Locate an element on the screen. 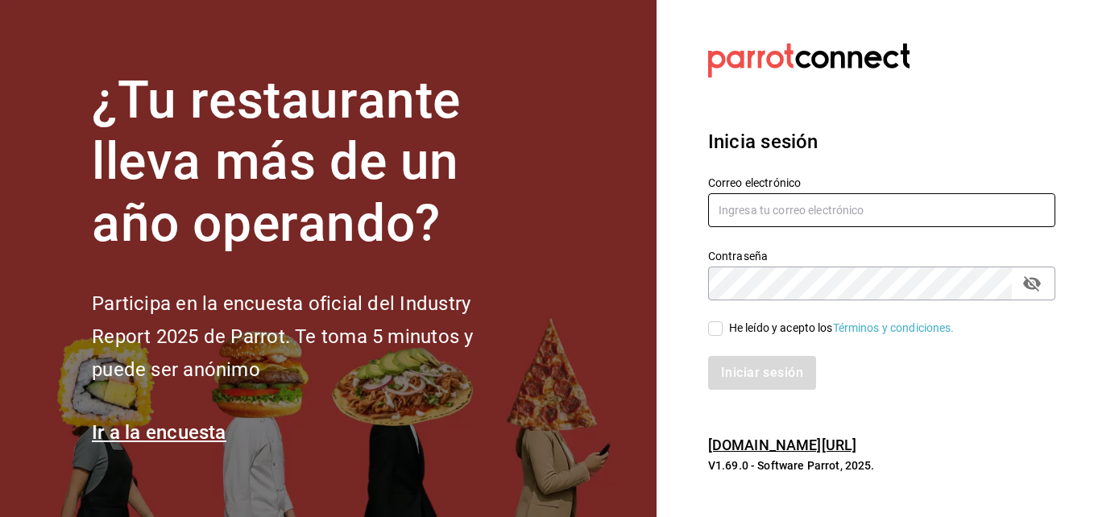 Image resolution: width=1094 pixels, height=517 pixels. h1: ¿Tu restaurante lleva más de un año operando? is located at coordinates (309, 163).